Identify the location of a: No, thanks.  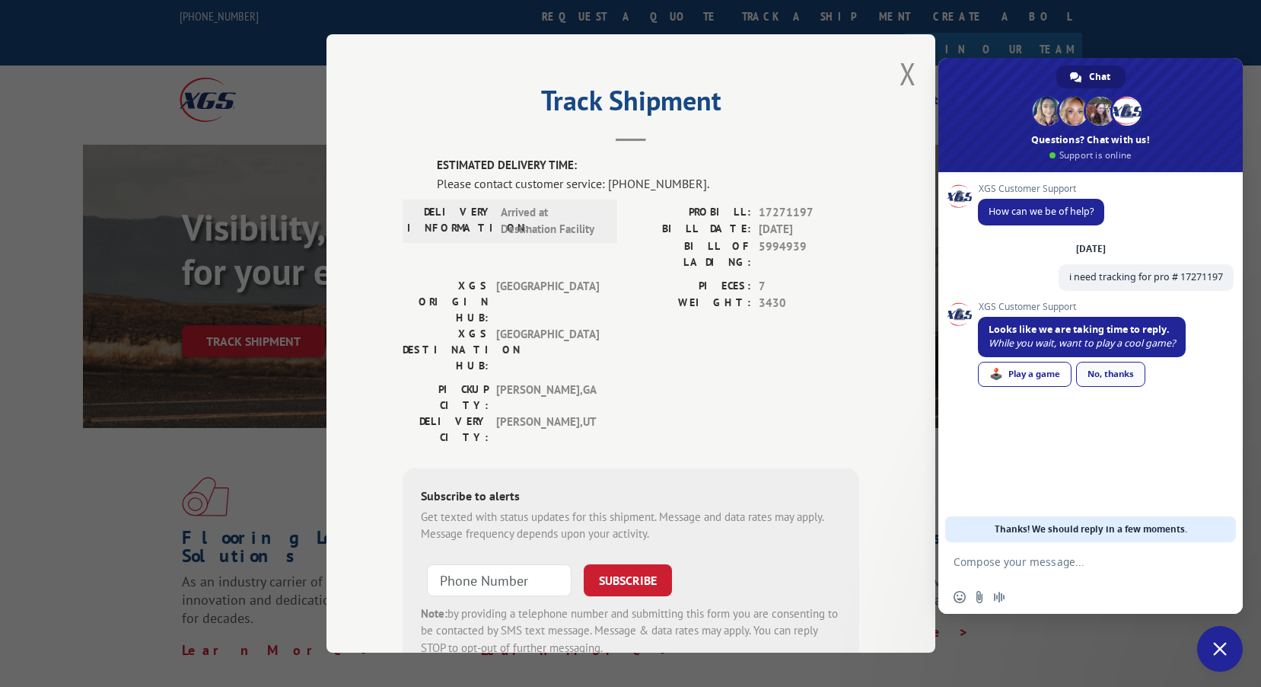
(1111, 374).